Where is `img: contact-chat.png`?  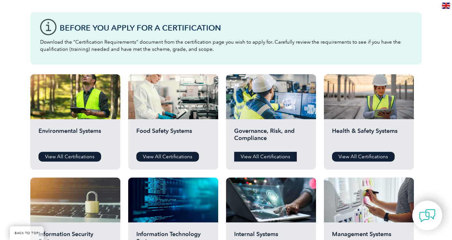 img: contact-chat.png is located at coordinates (427, 216).